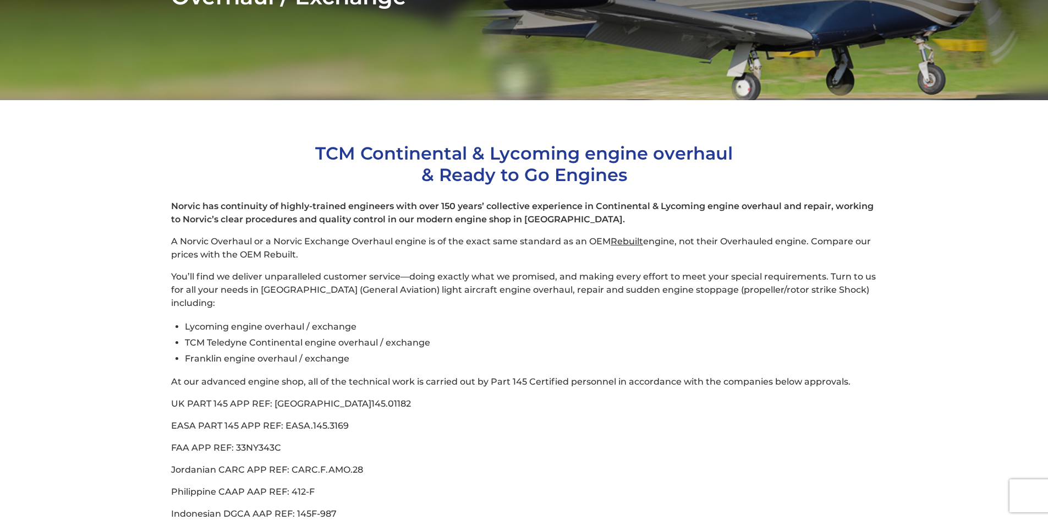 The width and height of the screenshot is (1048, 520). Describe the element at coordinates (522, 212) in the screenshot. I see `strong: Norvic has continuity of highly-trained engineers with over 150 years’ collective experience in C...` at that location.